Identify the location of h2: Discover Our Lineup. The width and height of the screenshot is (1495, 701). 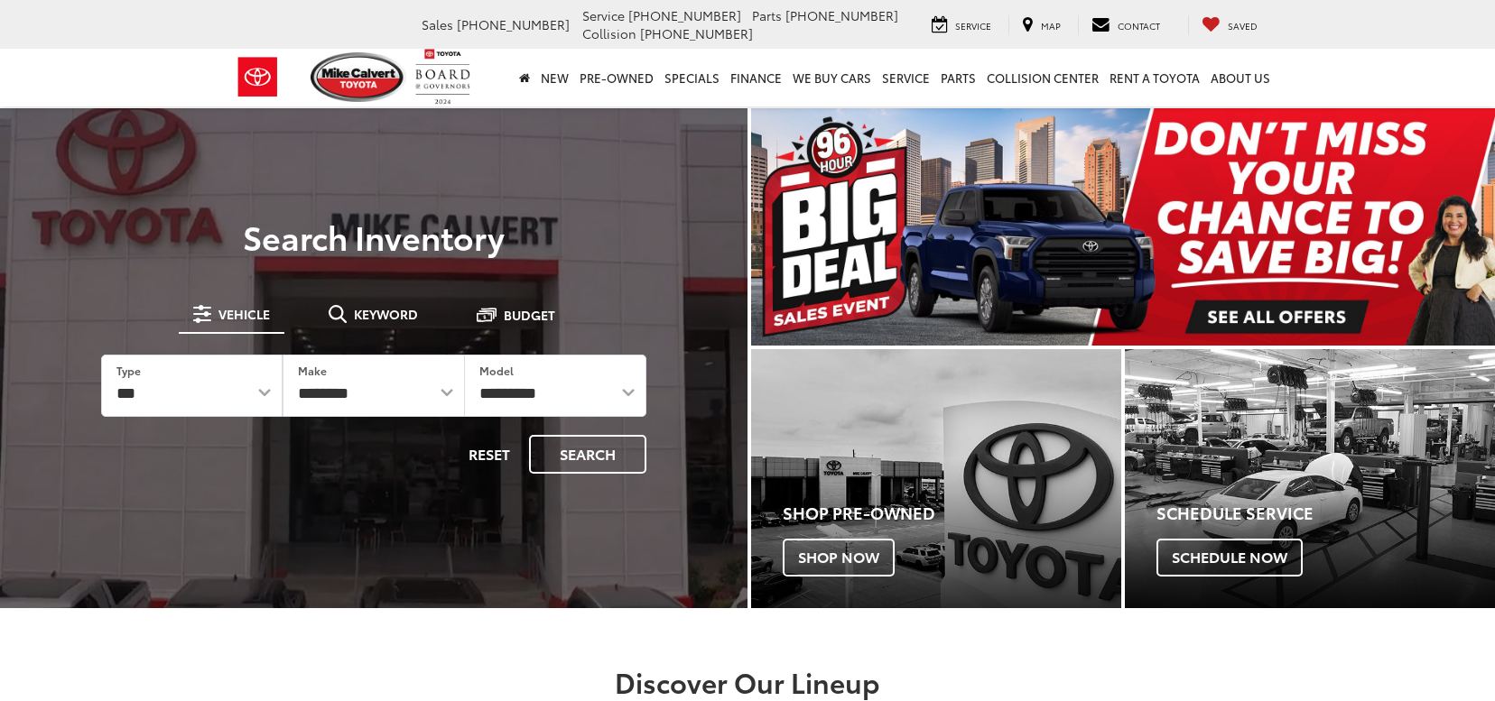
(747, 682).